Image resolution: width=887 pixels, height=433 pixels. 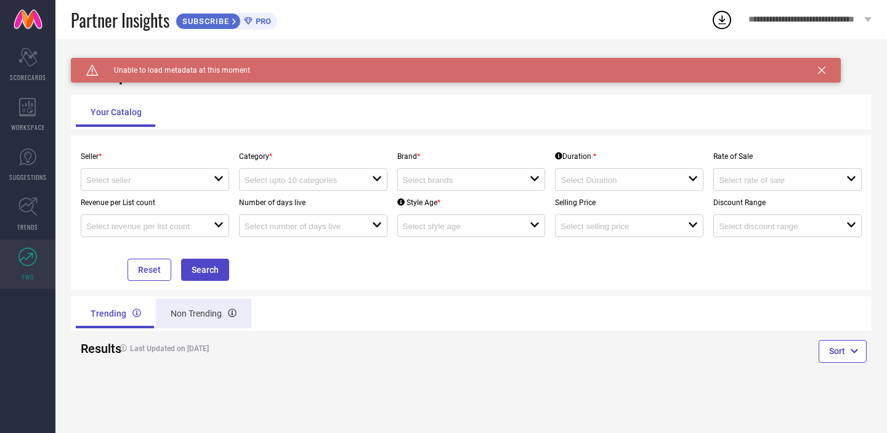 What do you see at coordinates (155, 156) in the screenshot?
I see `p: Seller` at bounding box center [155, 156].